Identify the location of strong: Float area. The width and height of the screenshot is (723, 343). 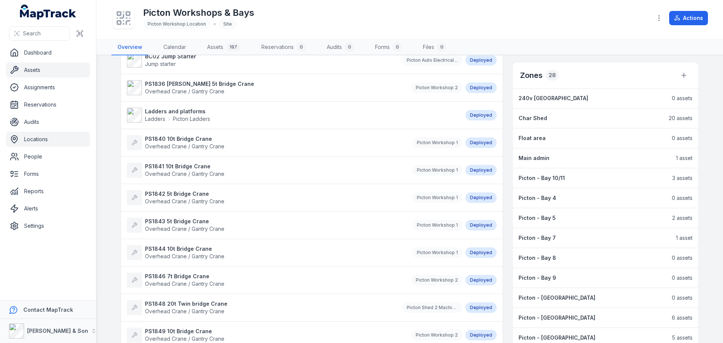
(532, 138).